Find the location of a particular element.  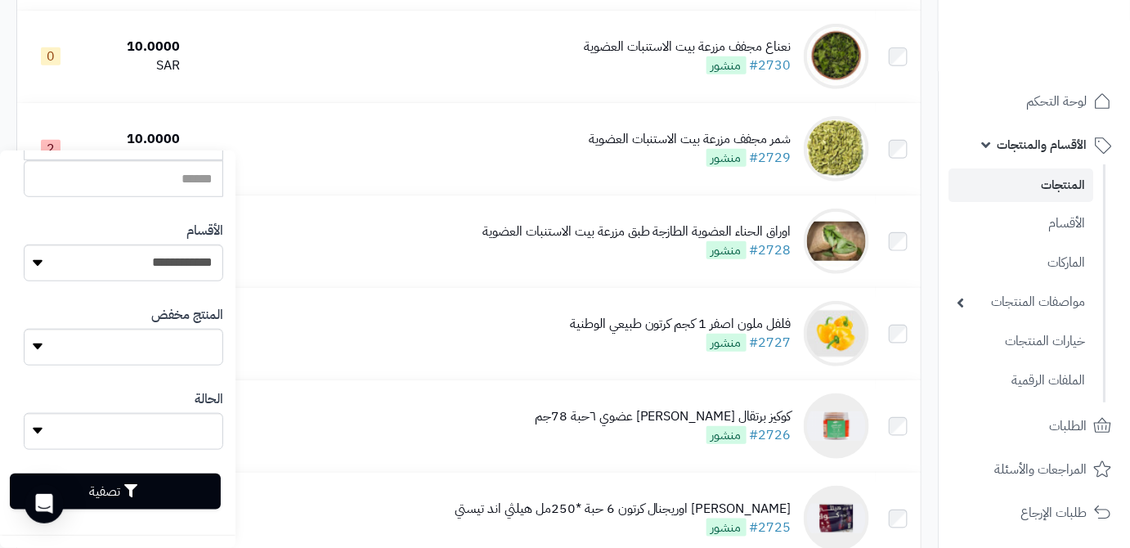

img: logo-2.png is located at coordinates (1066, 56).